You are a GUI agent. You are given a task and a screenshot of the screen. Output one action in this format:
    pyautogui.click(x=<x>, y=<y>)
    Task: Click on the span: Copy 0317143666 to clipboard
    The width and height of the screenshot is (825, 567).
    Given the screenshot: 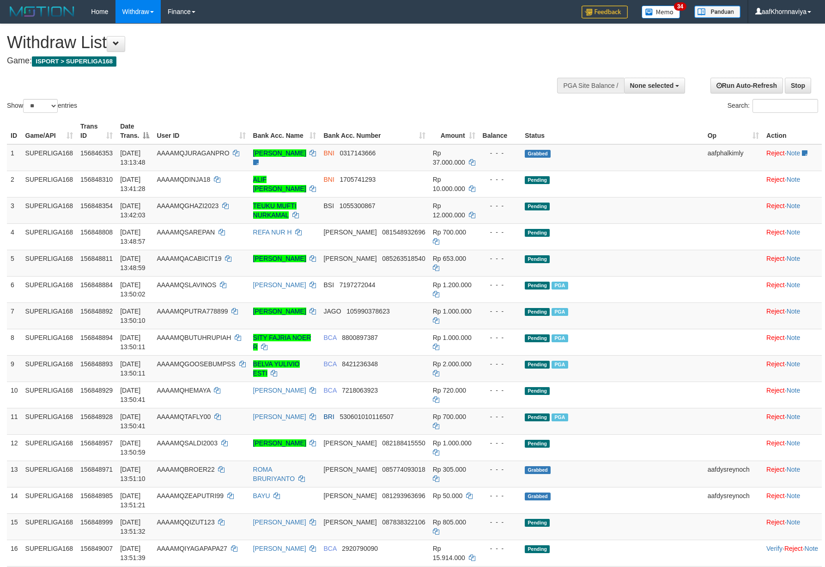 What is the action you would take?
    pyautogui.click(x=358, y=153)
    